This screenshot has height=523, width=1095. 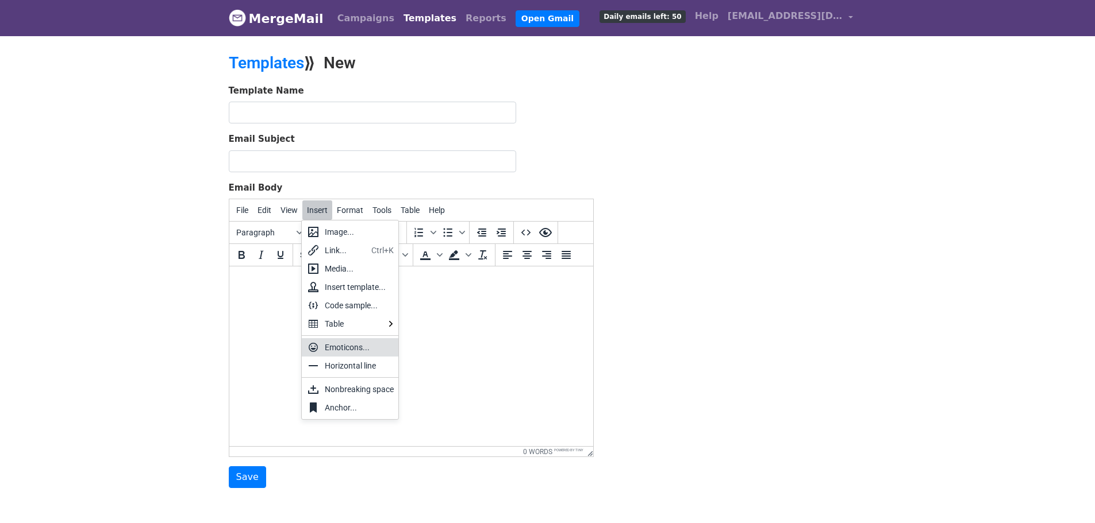 What do you see at coordinates (507, 255) in the screenshot?
I see `button: Align left` at bounding box center [507, 255].